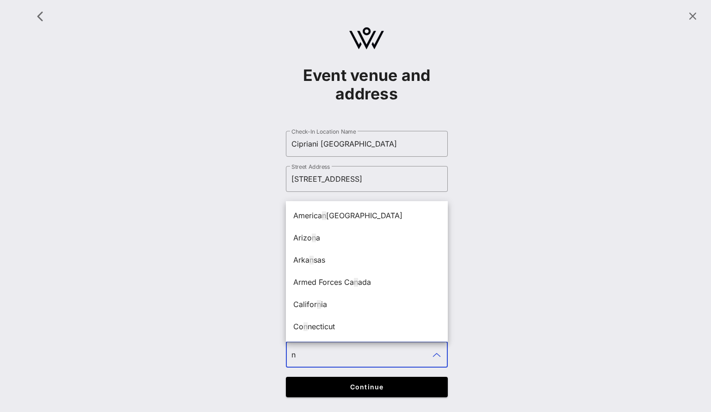 This screenshot has width=711, height=412. What do you see at coordinates (367, 238) in the screenshot?
I see `div: Arizo a` at bounding box center [367, 238].